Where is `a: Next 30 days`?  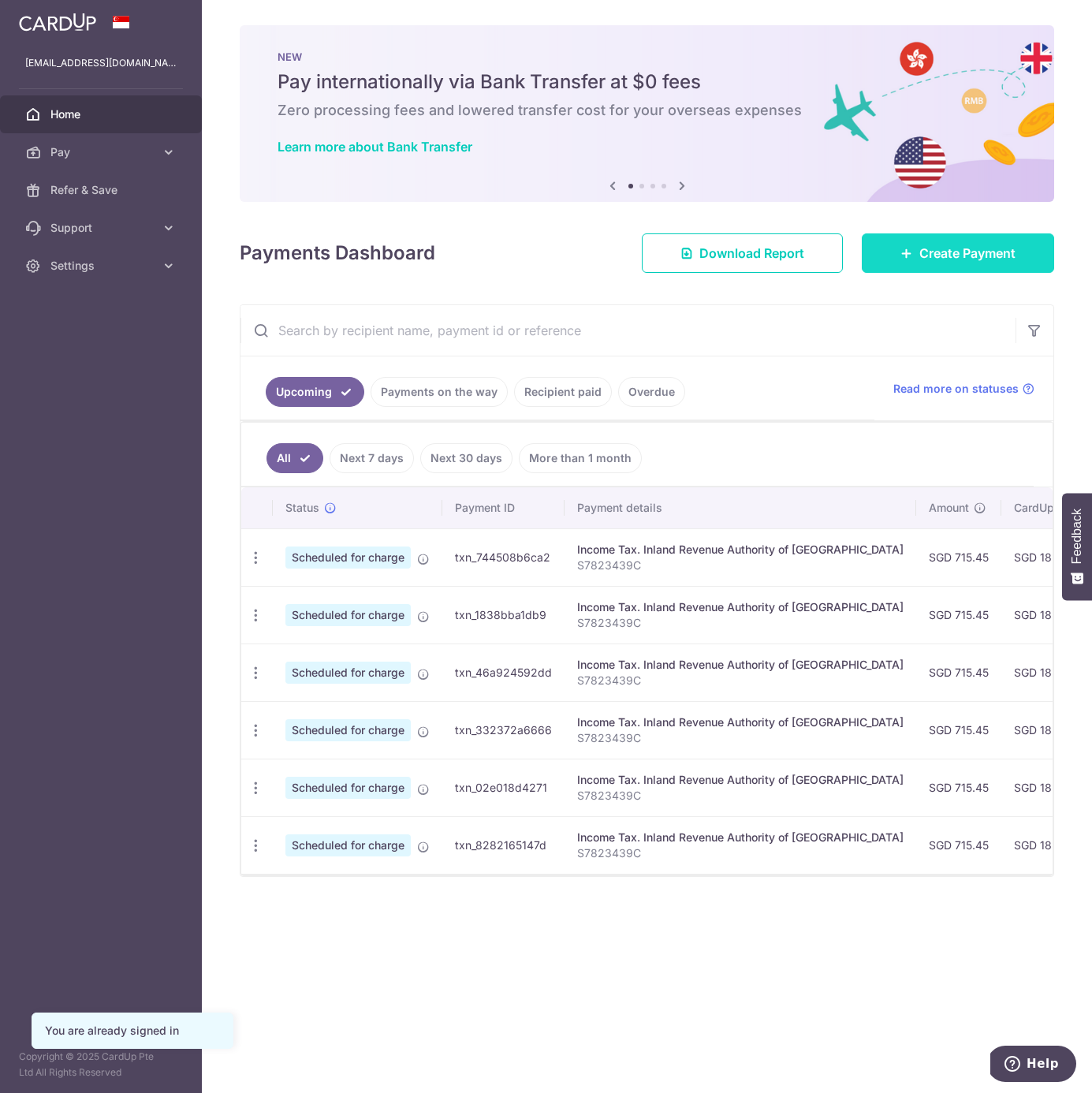
a: Next 30 days is located at coordinates (466, 458).